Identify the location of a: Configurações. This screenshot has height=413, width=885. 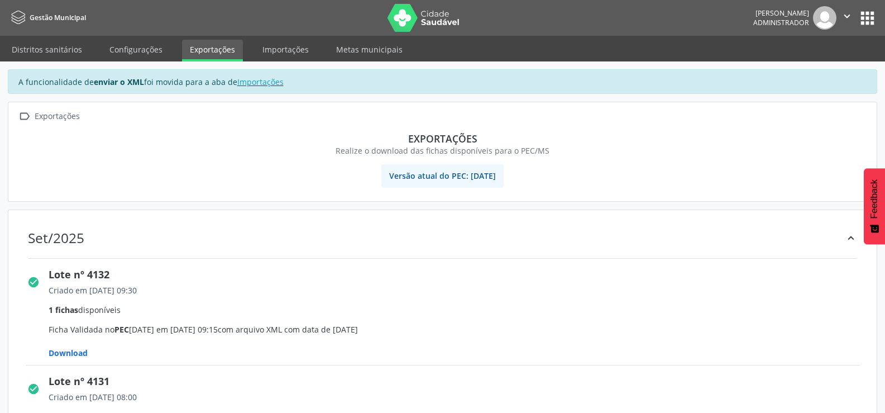
(136, 49).